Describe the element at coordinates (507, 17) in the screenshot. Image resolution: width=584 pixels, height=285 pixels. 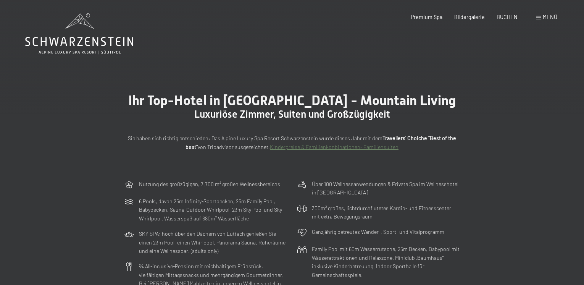
I see `a: BUCHEN` at that location.